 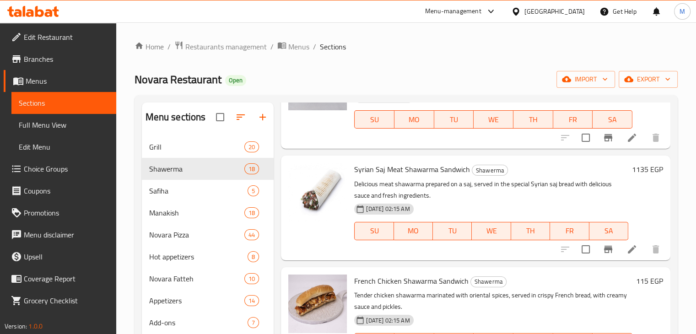 I want to click on a: Coupons, so click(x=60, y=191).